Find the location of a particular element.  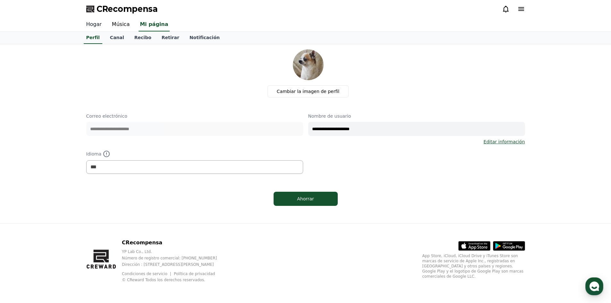

a: Settings is located at coordinates (103, 211).